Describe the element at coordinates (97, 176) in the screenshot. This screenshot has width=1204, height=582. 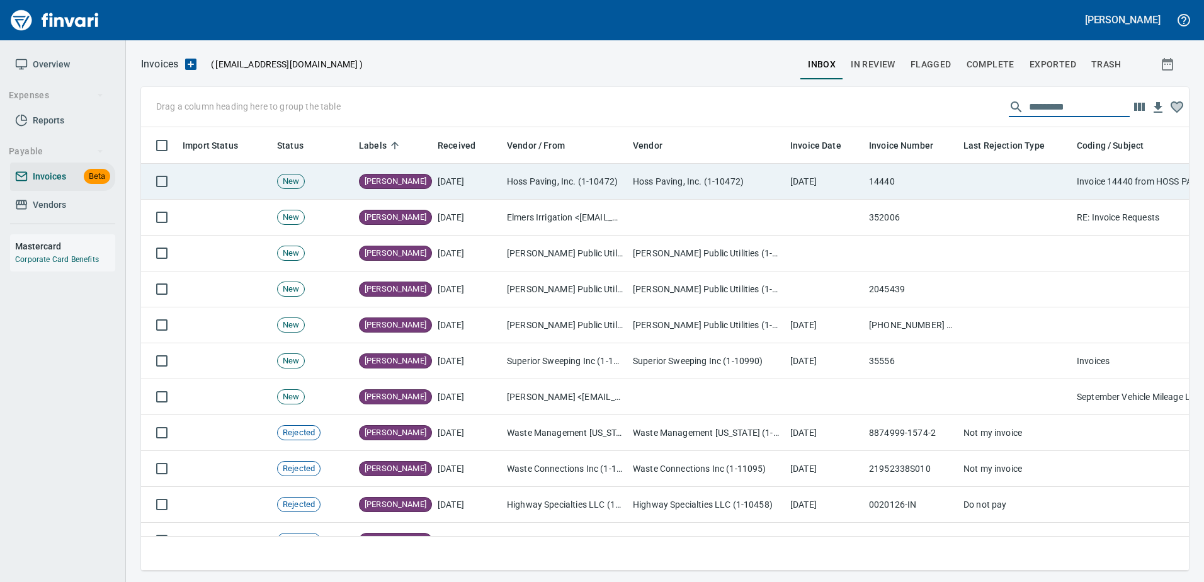
I see `span: Beta` at that location.